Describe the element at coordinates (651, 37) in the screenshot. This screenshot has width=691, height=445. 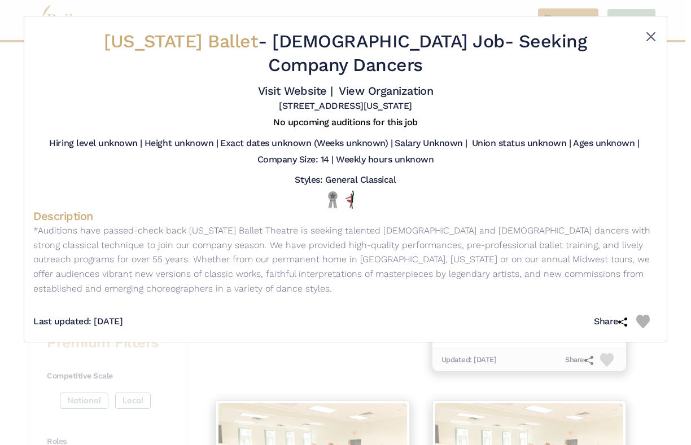
I see `button: Close` at that location.